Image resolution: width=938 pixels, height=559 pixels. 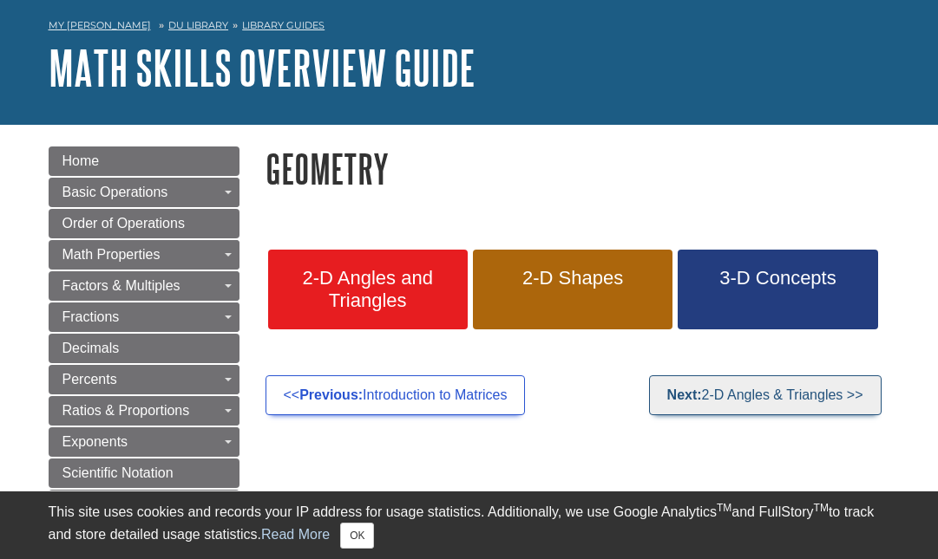 What do you see at coordinates (81, 160) in the screenshot?
I see `span: Home` at bounding box center [81, 160].